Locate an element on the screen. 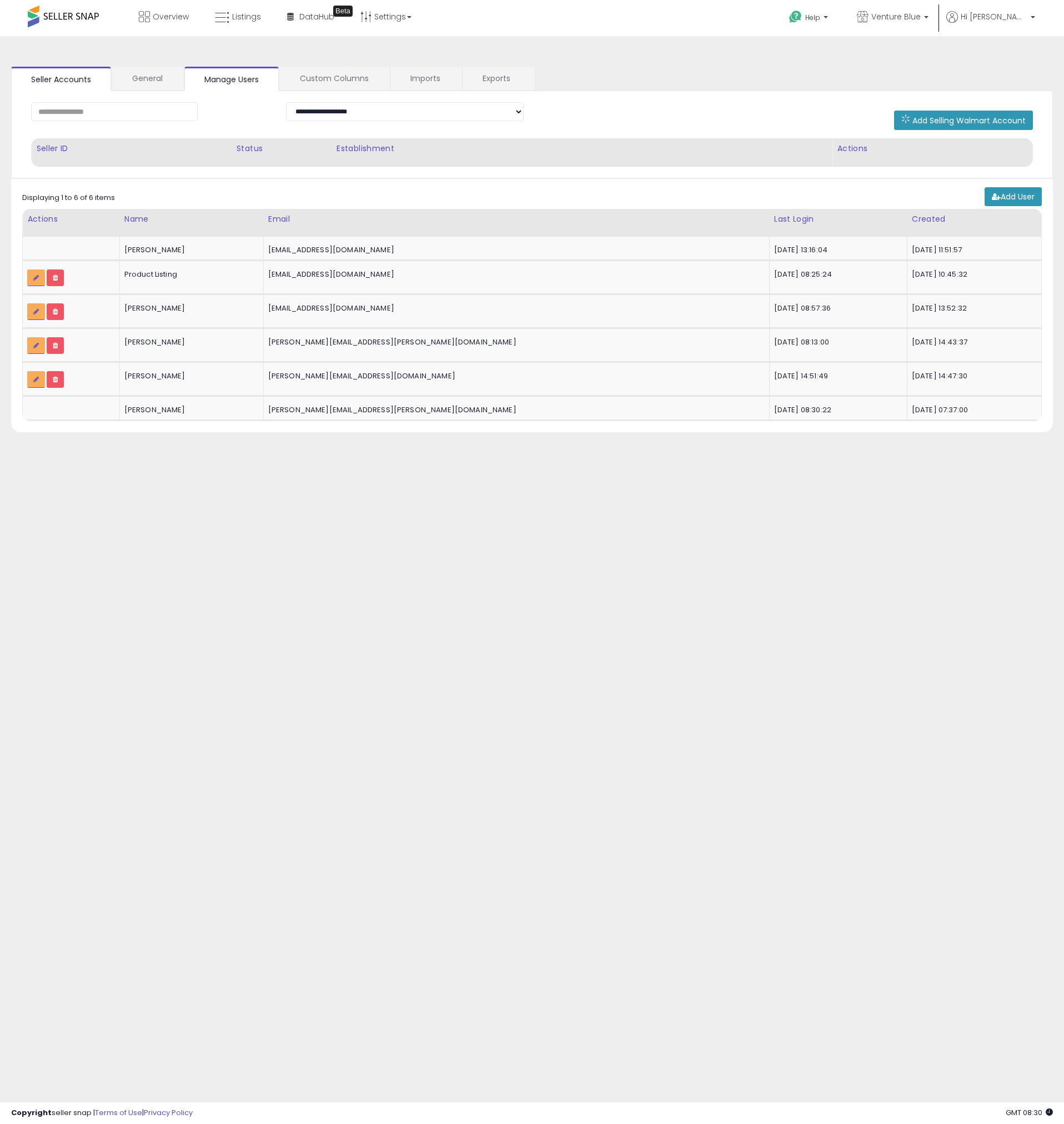 Image resolution: width=1064 pixels, height=1124 pixels. a: General is located at coordinates (147, 78).